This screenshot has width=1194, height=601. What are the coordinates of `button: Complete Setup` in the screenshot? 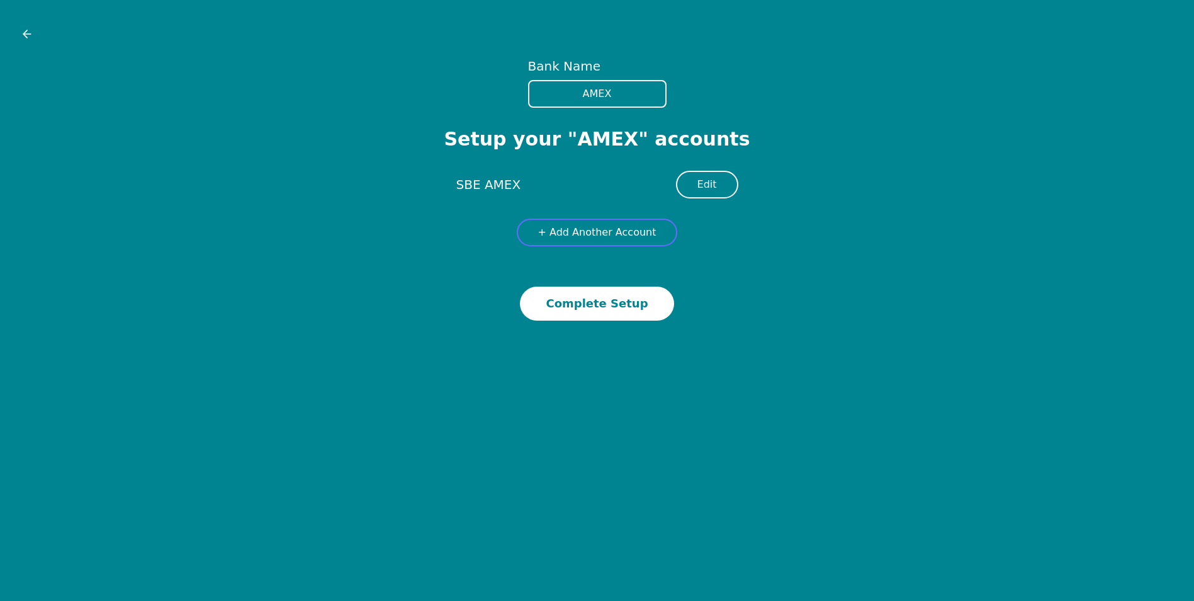 It's located at (597, 303).